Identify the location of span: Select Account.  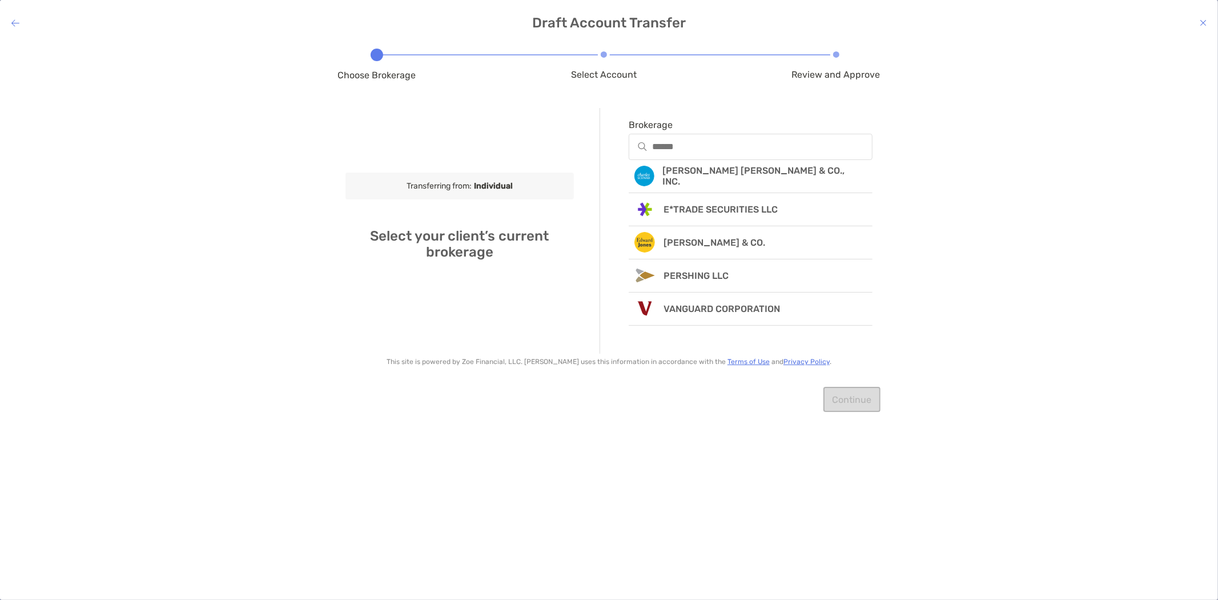
(604, 74).